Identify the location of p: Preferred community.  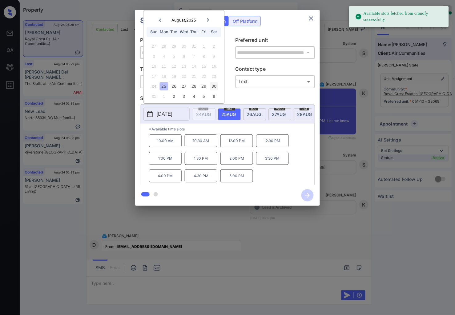
(180, 41).